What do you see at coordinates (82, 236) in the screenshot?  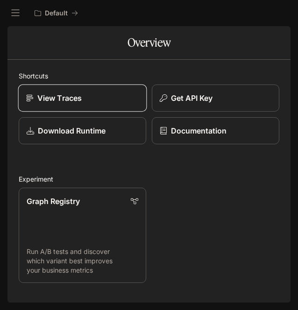 I see `a: Graph RegistryRun A/B tests and discover which variant best improves your business metrics` at bounding box center [82, 236].